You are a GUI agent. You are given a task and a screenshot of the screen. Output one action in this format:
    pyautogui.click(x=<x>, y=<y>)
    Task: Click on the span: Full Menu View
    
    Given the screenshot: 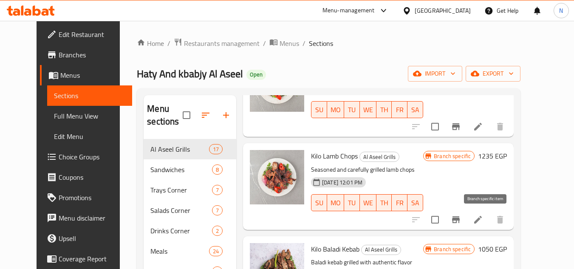 What is the action you would take?
    pyautogui.click(x=90, y=116)
    